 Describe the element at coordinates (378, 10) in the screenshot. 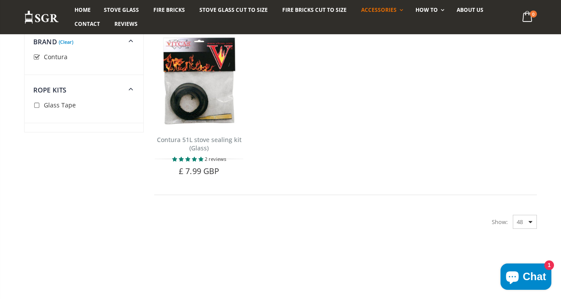

I see `span: Accessories` at that location.